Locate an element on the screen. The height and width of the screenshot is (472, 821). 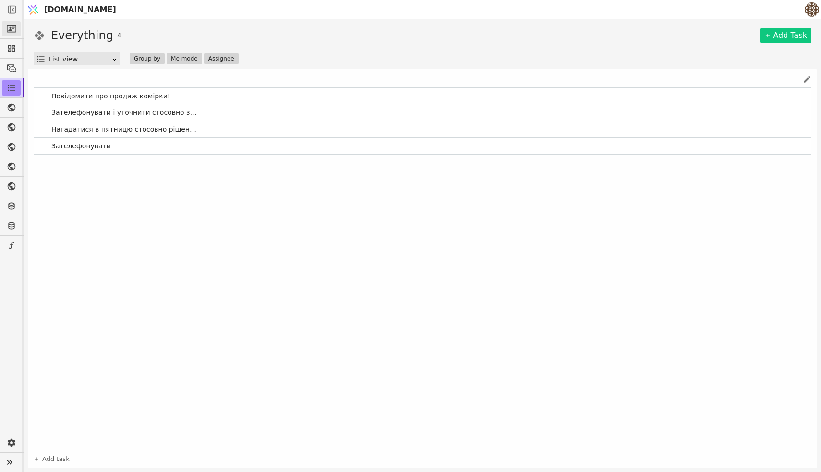
a: Add task is located at coordinates (51, 459).